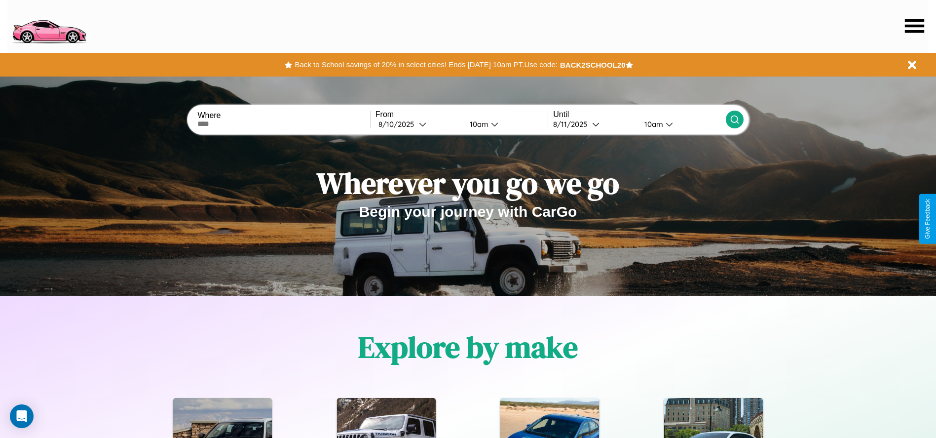 This screenshot has height=438, width=936. Describe the element at coordinates (461, 114) in the screenshot. I see `label: From` at that location.